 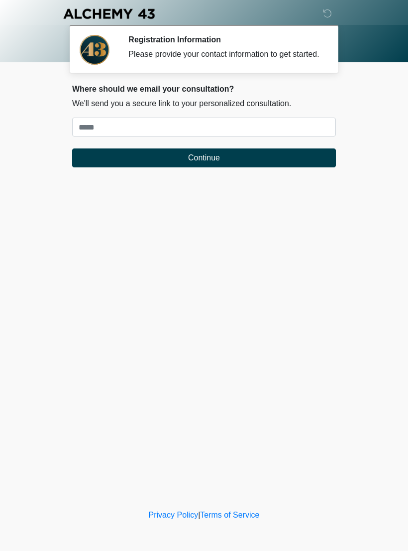 I want to click on img: Agent Avatar, so click(x=95, y=50).